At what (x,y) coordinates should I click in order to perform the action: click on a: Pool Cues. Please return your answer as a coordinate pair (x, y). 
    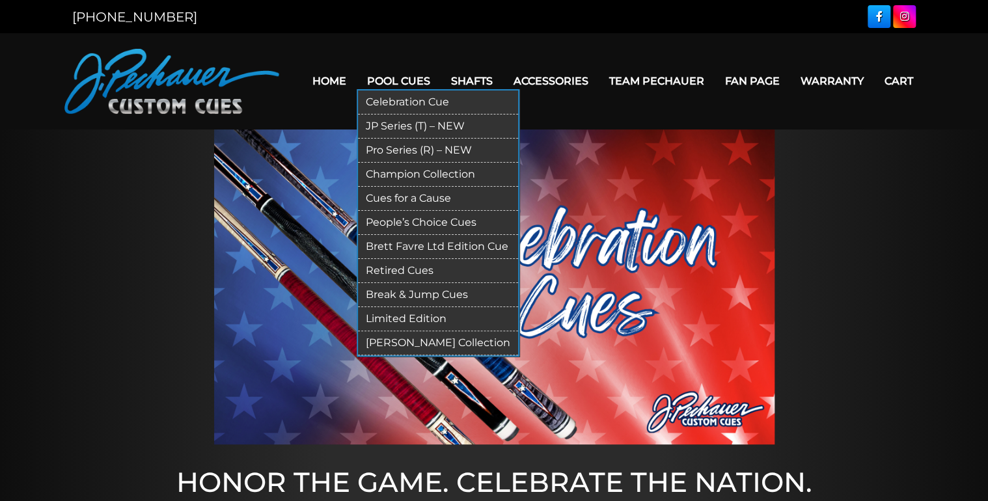
    Looking at the image, I should click on (399, 81).